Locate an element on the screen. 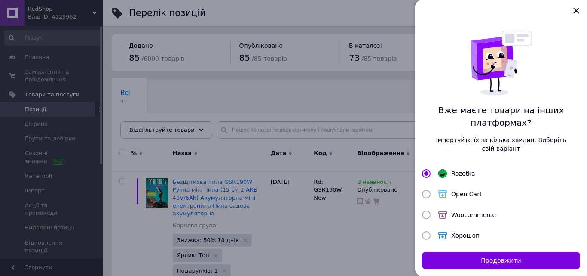 This screenshot has height=276, width=587. span: Вже маєте товари на інших платформах? is located at coordinates (501, 116).